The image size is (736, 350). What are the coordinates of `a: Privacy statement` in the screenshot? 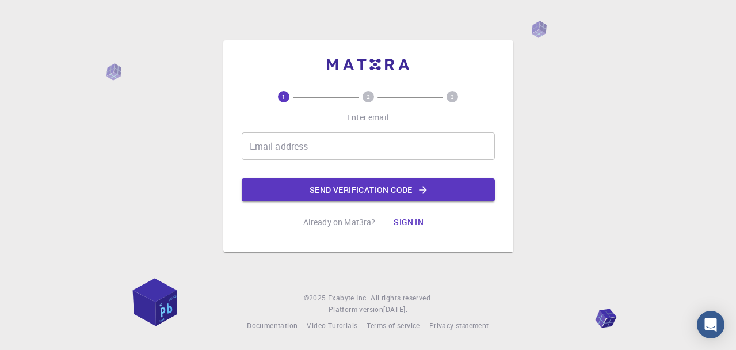 It's located at (459, 326).